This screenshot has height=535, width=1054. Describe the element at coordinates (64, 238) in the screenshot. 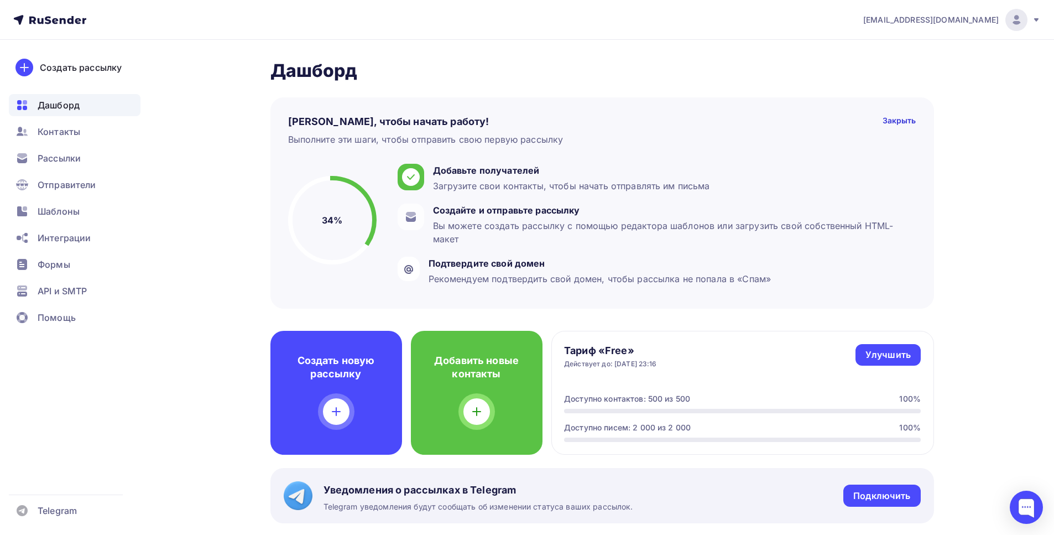

I see `span: Интеграции` at that location.